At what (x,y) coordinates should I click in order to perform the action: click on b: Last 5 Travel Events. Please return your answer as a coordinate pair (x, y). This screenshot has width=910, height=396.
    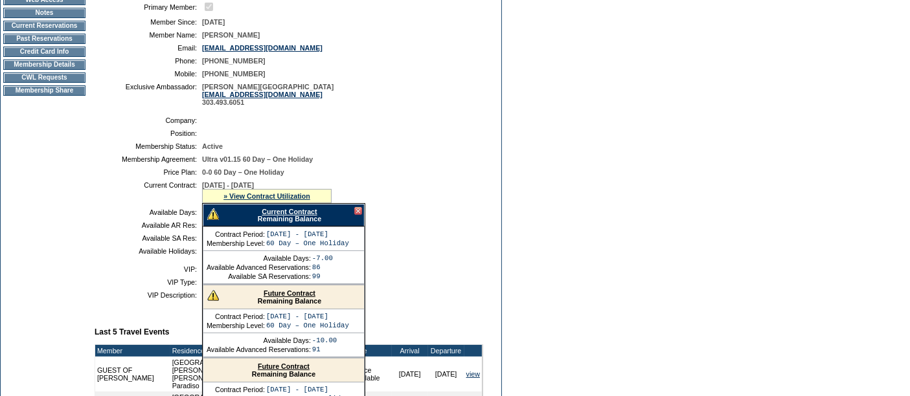
    Looking at the image, I should click on (132, 332).